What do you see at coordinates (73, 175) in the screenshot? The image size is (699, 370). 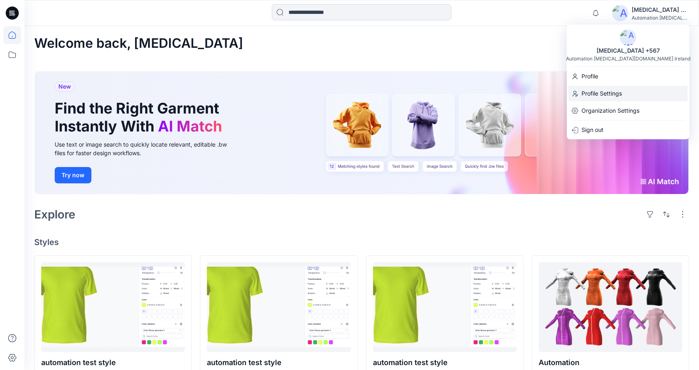 I see `a: Try now` at bounding box center [73, 175].